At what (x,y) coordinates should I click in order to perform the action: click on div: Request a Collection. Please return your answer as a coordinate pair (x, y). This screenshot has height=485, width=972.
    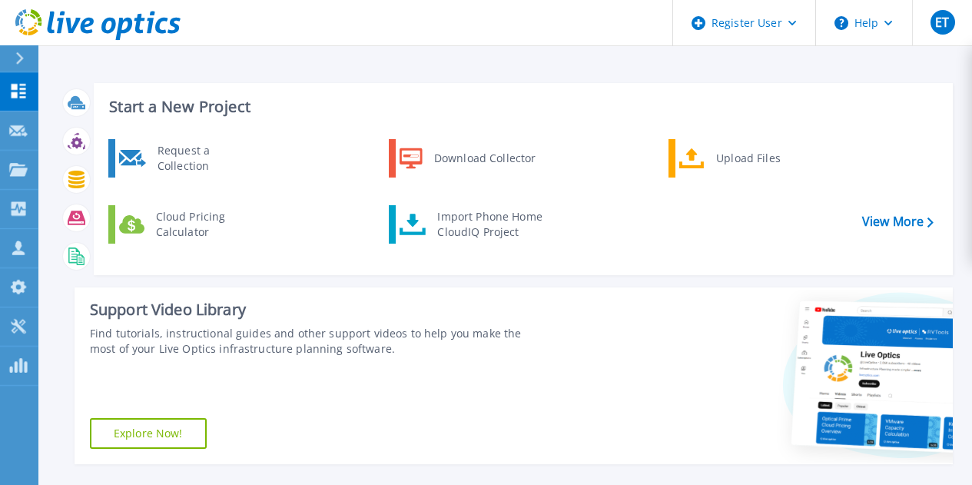
    Looking at the image, I should click on (206, 158).